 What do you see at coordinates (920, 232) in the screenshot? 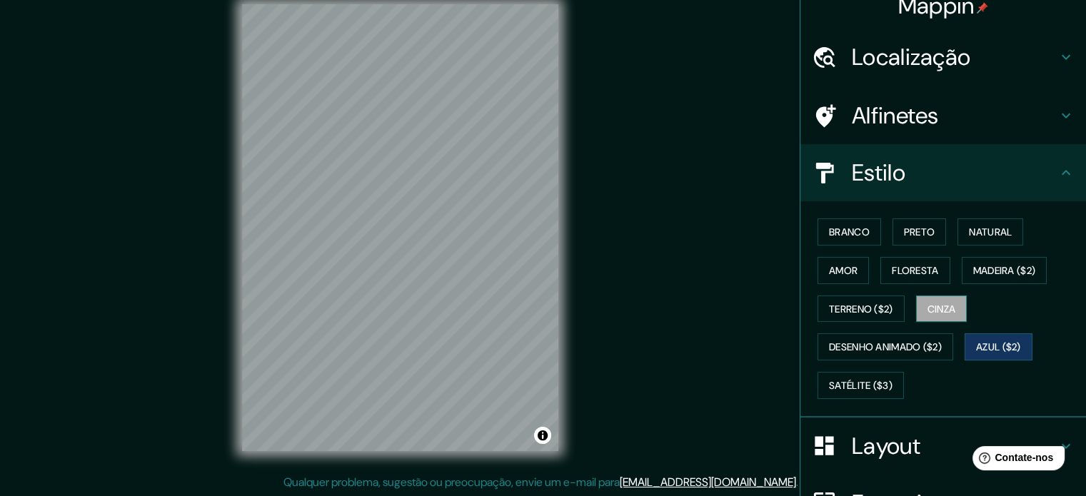
I see `font: Preto` at bounding box center [920, 232].